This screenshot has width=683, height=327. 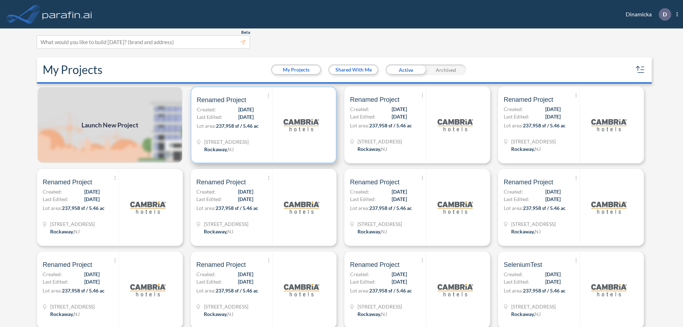 What do you see at coordinates (110, 125) in the screenshot?
I see `img: add` at bounding box center [110, 125].